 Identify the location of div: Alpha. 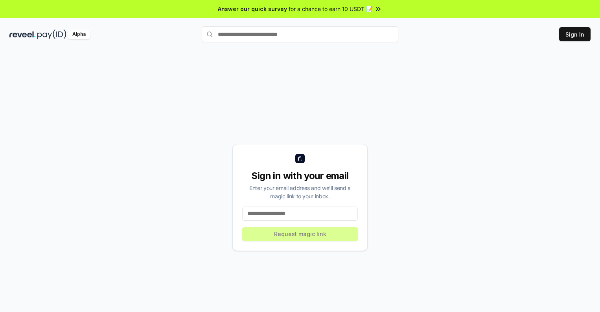
(79, 34).